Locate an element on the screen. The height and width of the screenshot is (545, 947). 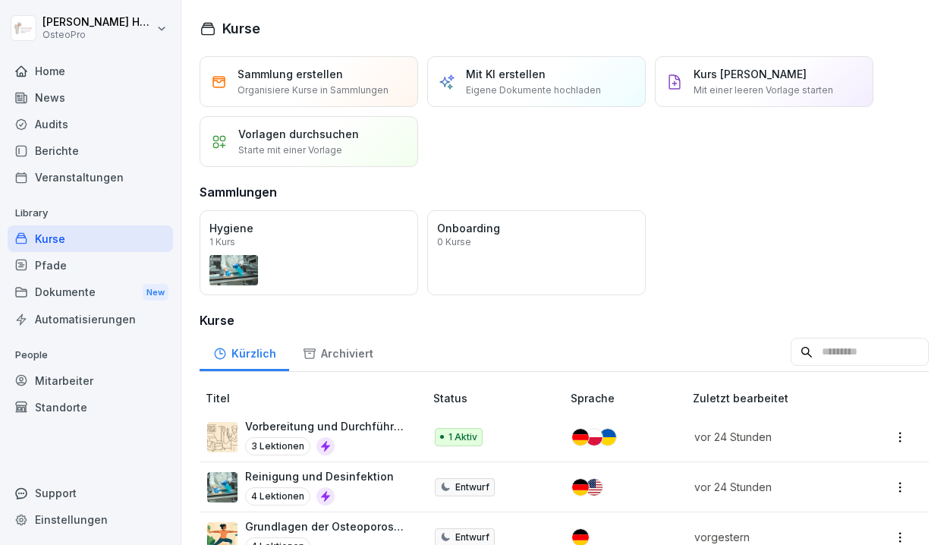
a: Archiviert is located at coordinates (338, 351).